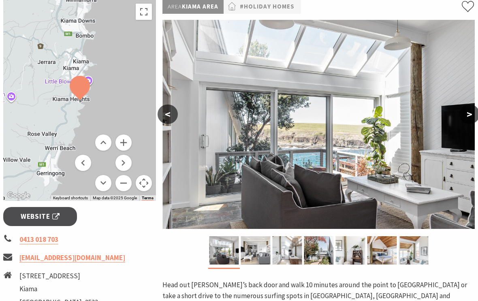 This screenshot has width=478, height=301. Describe the element at coordinates (39, 239) in the screenshot. I see `a: 0413 018 703` at that location.